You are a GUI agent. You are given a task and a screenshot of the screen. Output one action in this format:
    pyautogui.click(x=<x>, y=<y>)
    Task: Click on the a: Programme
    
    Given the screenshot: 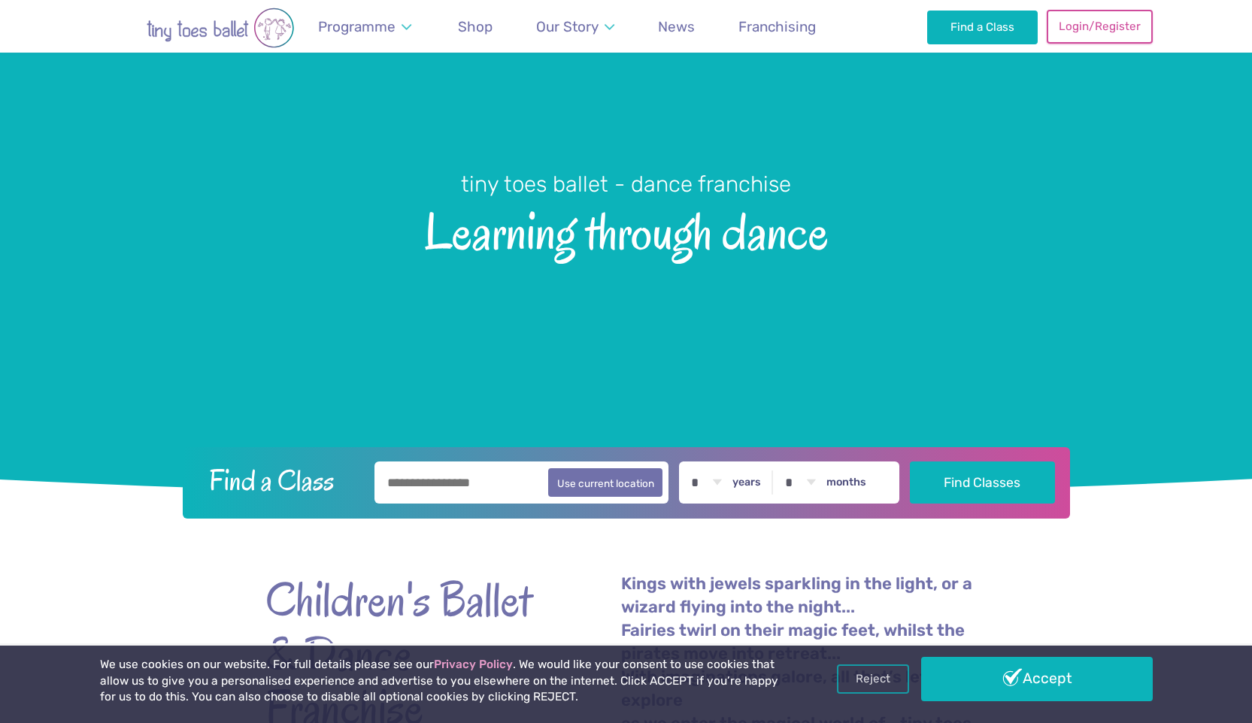 What is the action you would take?
    pyautogui.click(x=365, y=26)
    